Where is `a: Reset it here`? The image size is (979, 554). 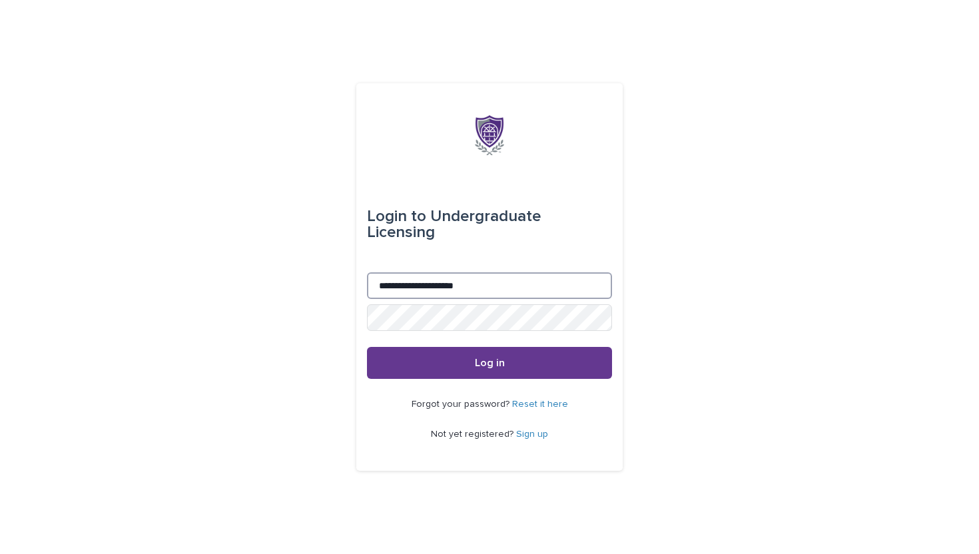 a: Reset it here is located at coordinates (540, 404).